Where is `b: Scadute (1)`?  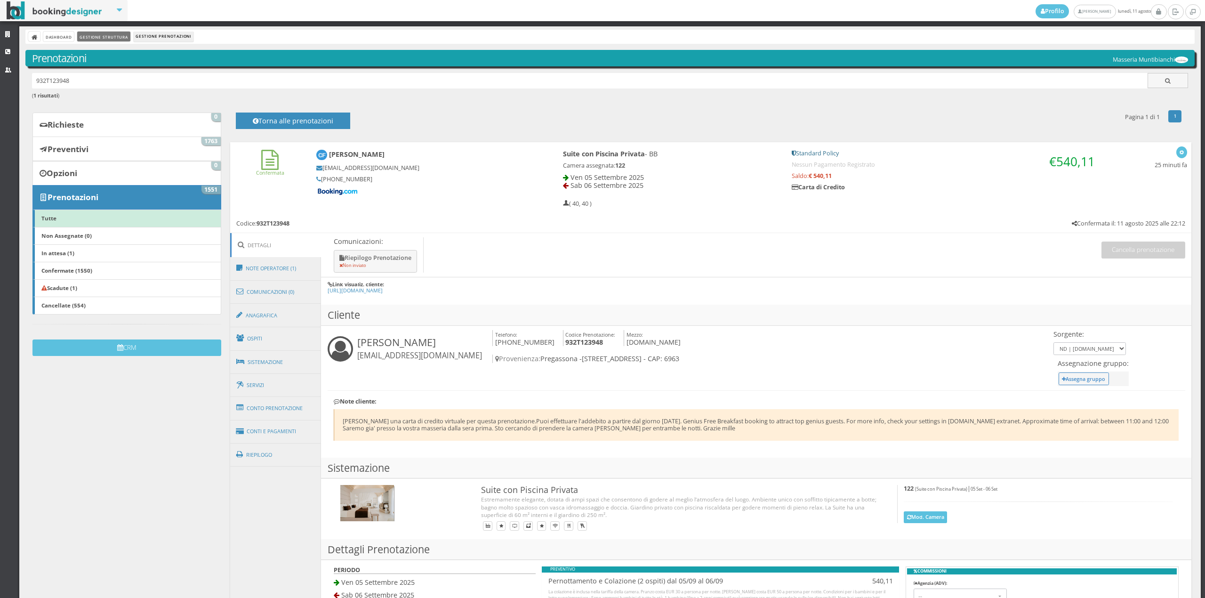
b: Scadute (1) is located at coordinates (59, 288).